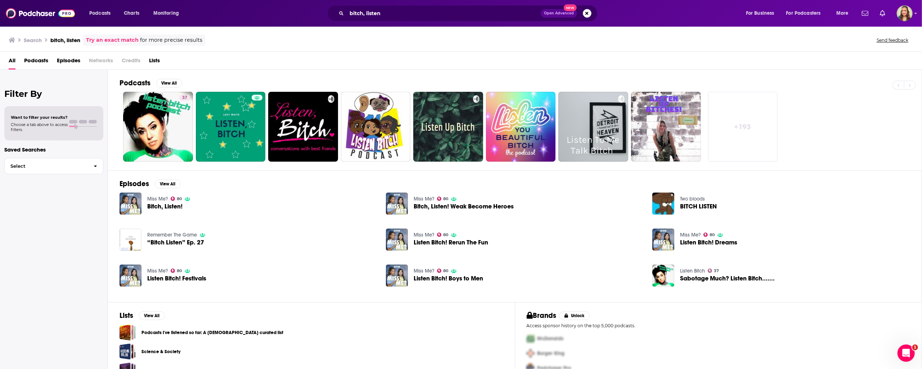 The height and width of the screenshot is (369, 922). I want to click on a: Podcasts I've listened so far: A queer curated list, so click(127, 332).